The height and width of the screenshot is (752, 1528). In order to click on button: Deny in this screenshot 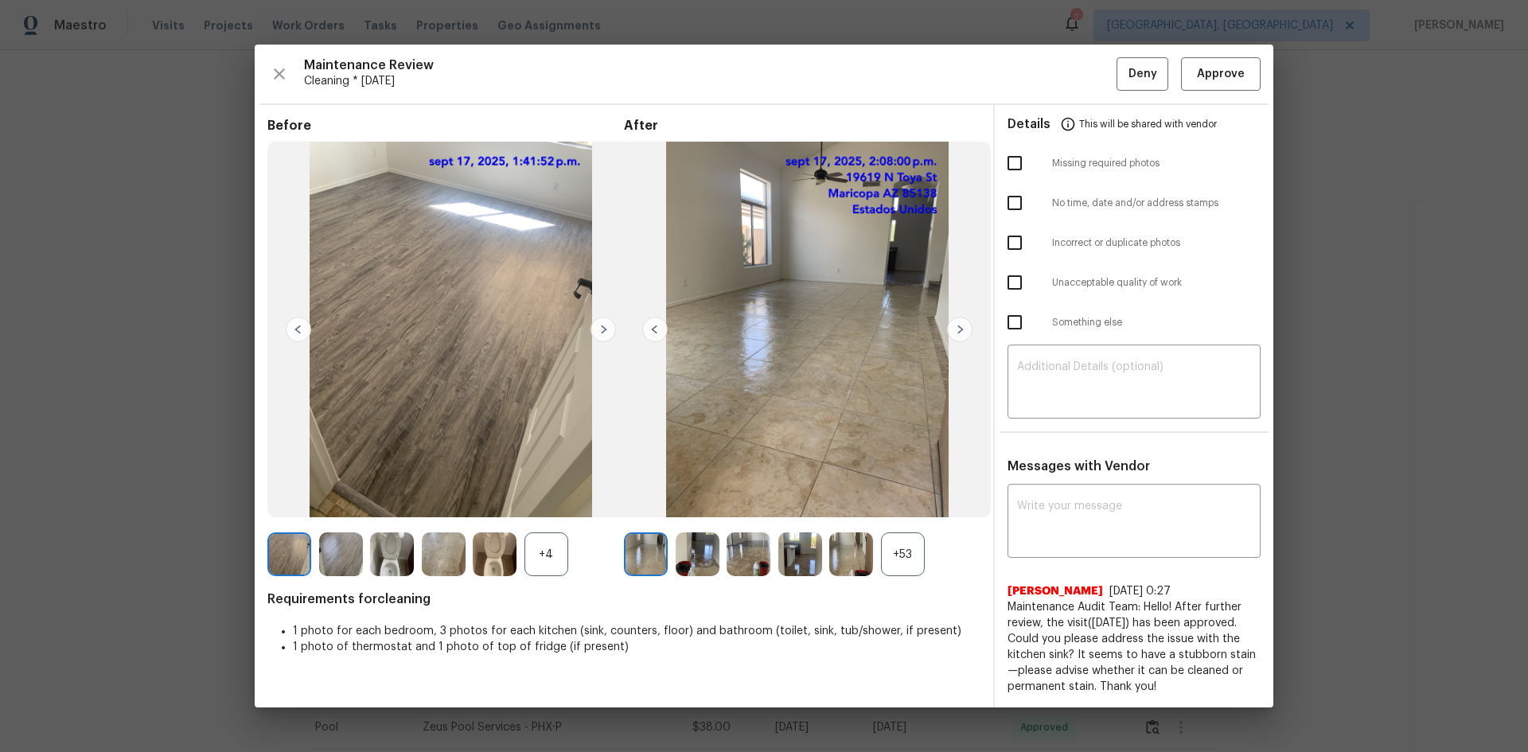, I will do `click(1142, 74)`.